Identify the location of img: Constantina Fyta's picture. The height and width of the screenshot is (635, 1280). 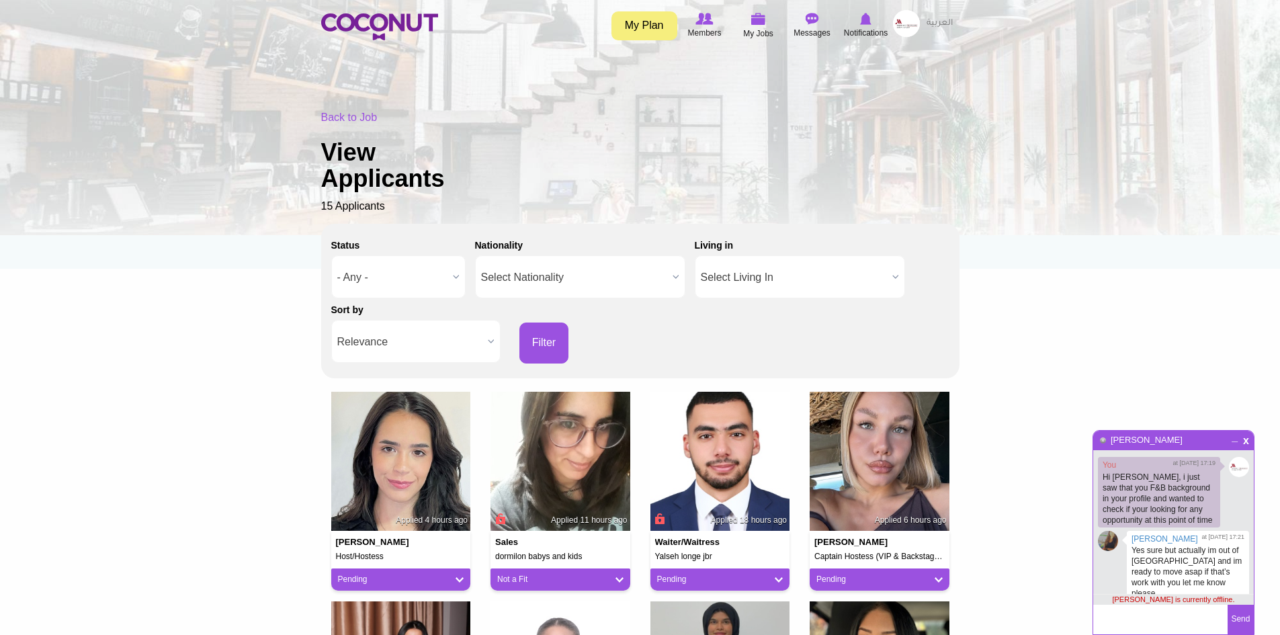
(880, 462).